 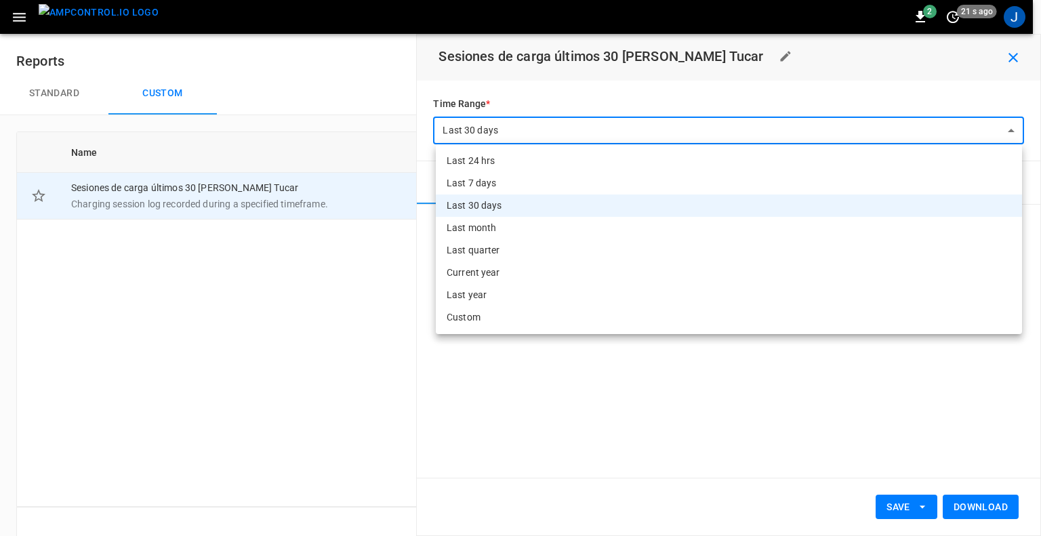 What do you see at coordinates (728, 183) in the screenshot?
I see `li: Last 7 days` at bounding box center [728, 183].